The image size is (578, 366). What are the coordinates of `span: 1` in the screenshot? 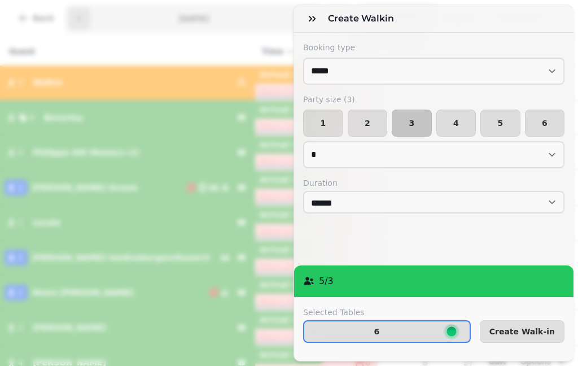 It's located at (323, 123).